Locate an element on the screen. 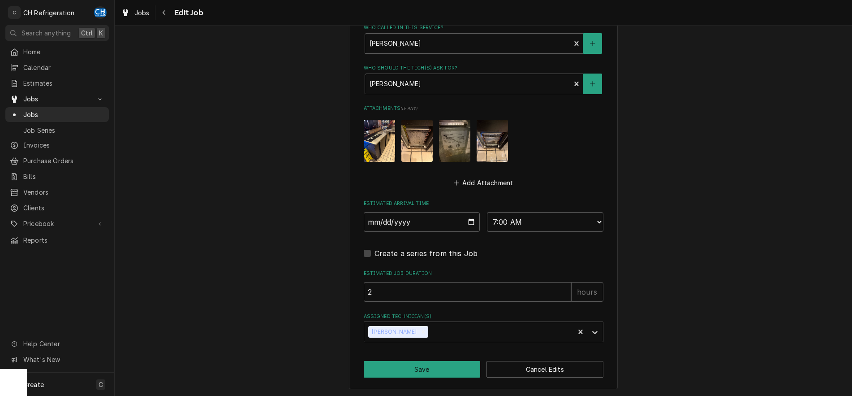  a: Clients is located at coordinates (57, 207).